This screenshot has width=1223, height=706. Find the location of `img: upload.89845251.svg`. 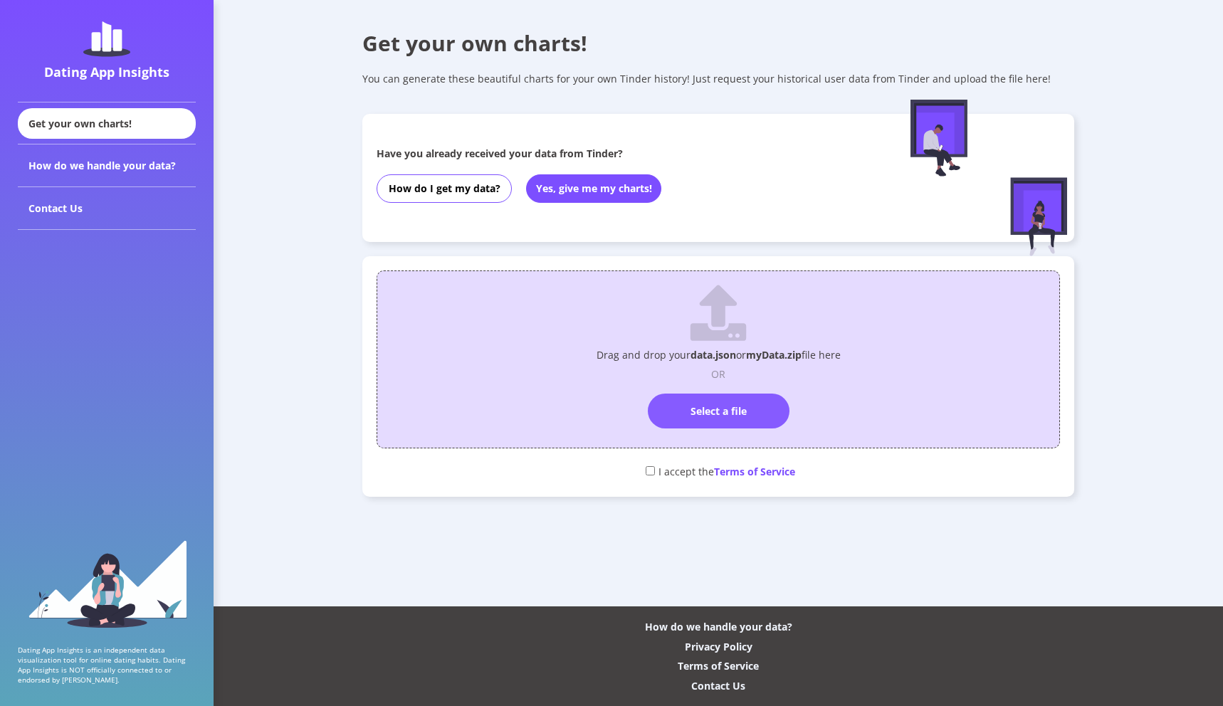

img: upload.89845251.svg is located at coordinates (719, 313).